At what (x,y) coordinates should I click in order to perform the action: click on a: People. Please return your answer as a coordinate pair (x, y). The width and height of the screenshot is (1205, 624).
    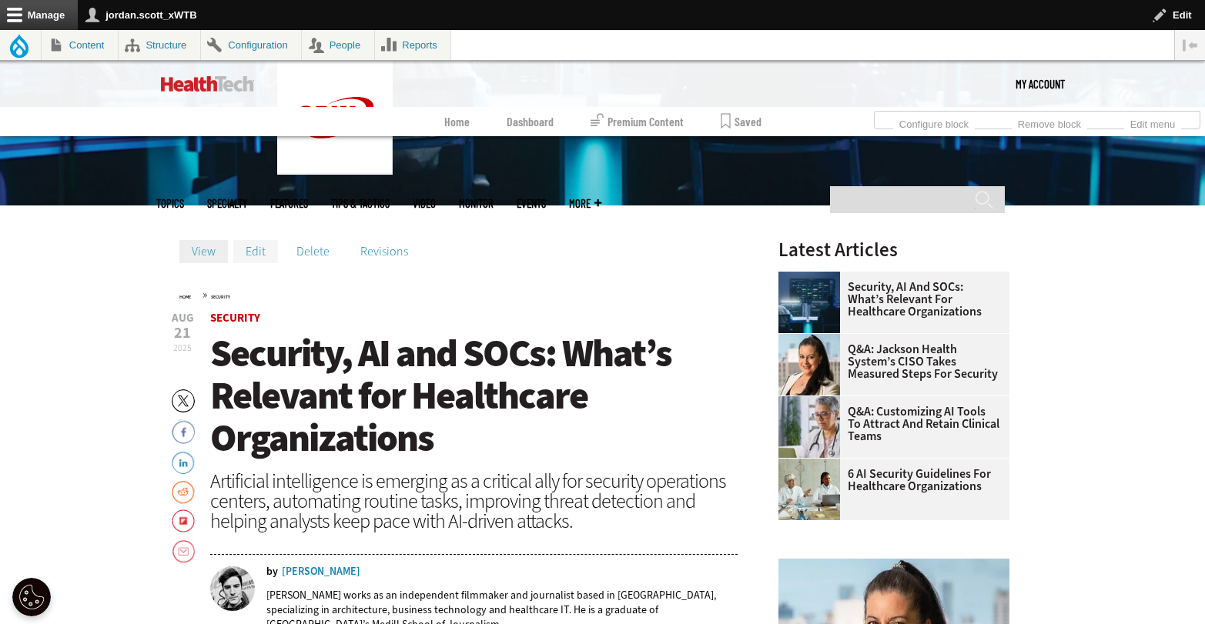
    Looking at the image, I should click on (338, 45).